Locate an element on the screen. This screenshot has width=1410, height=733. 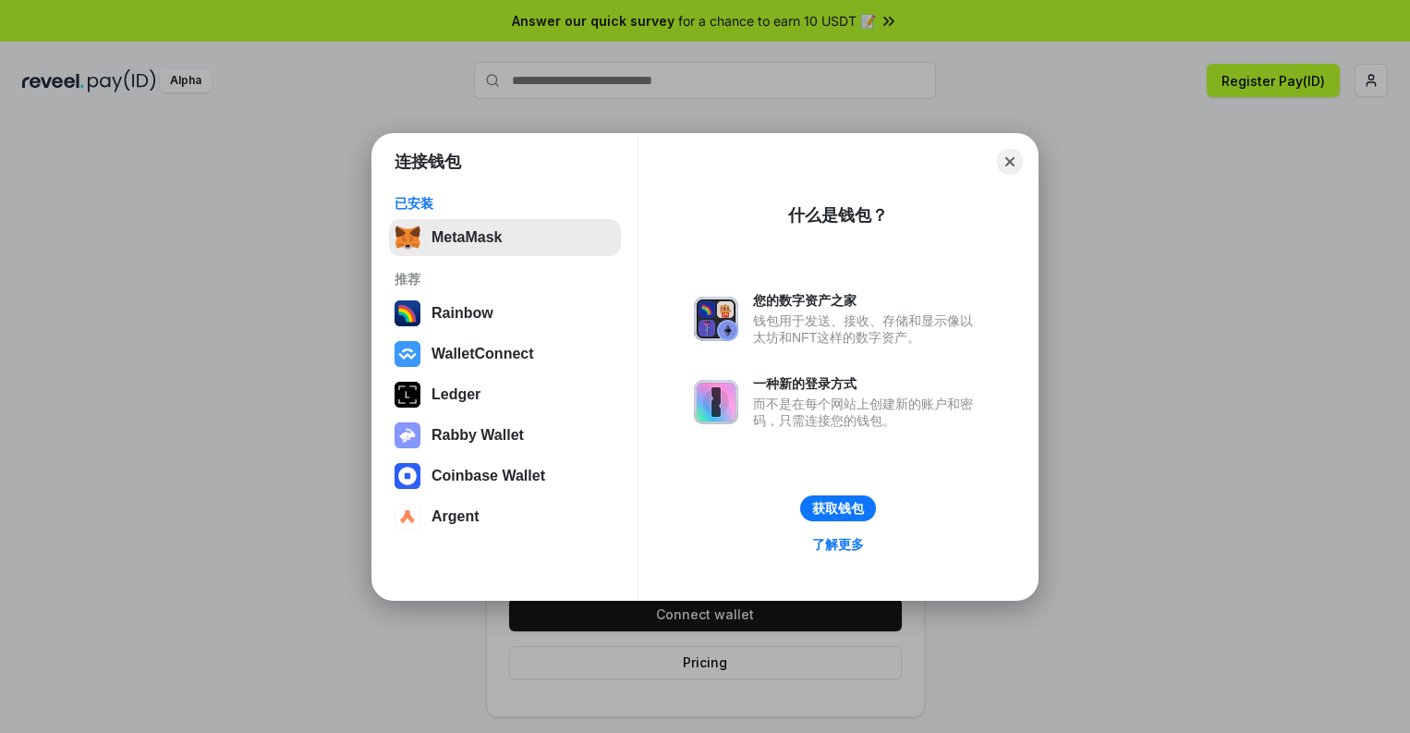
img: svg+xml,%3Csvg%20width%3D%22120%22%20height%3D%22120%22%20viewBox%3D%220%200%20120%20120%22%20fil... is located at coordinates (407, 313).